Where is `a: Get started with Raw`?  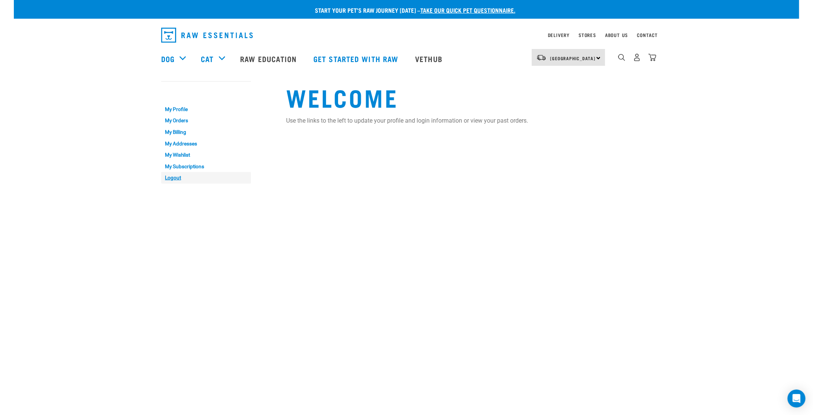
a: Get started with Raw is located at coordinates (357, 59).